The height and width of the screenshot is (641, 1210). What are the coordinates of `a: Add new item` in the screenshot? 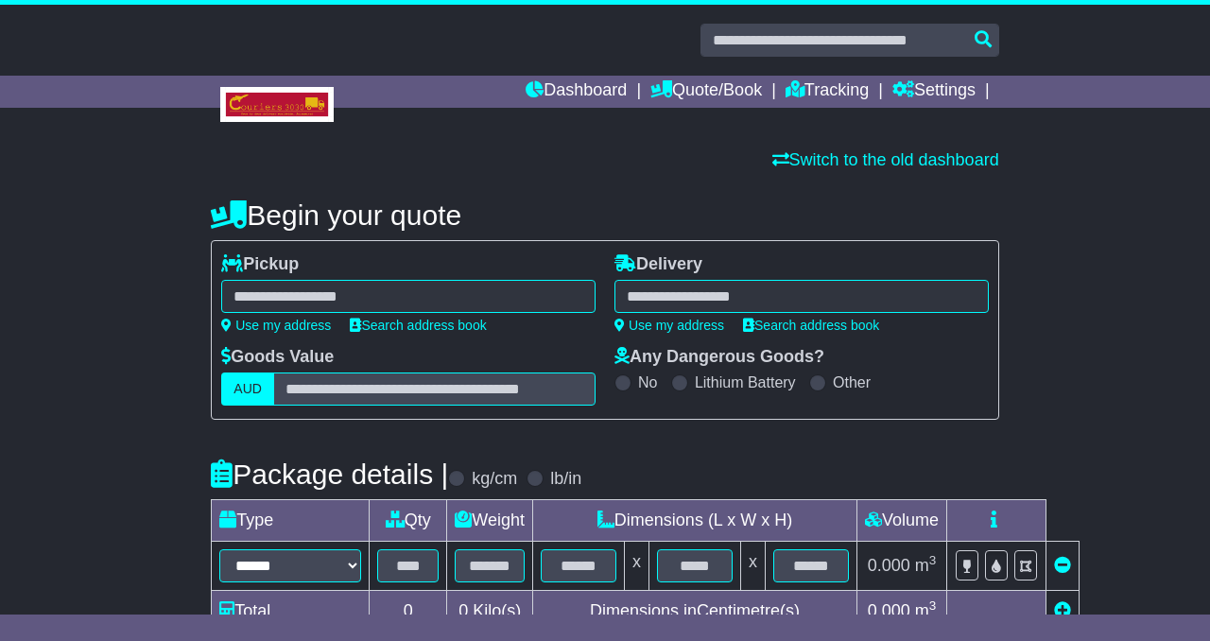 It's located at (1063, 611).